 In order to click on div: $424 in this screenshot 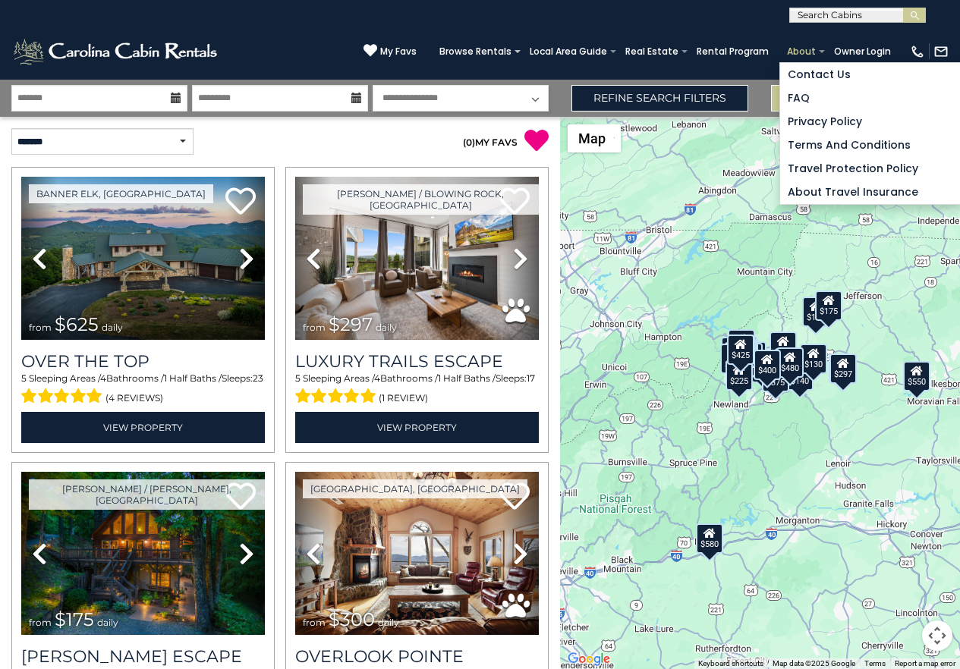, I will do `click(739, 357)`.